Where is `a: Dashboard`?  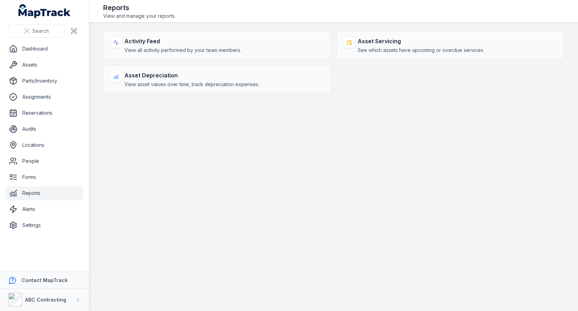
a: Dashboard is located at coordinates (44, 49).